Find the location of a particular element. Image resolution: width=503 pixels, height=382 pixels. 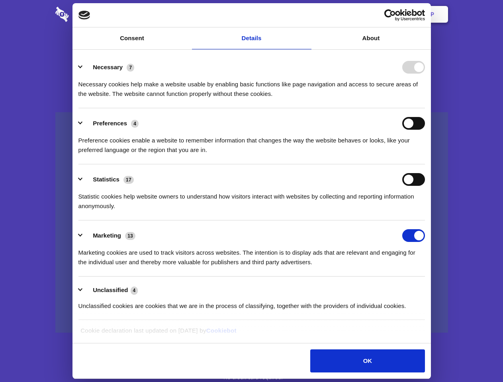

a: Cookiebot is located at coordinates (221, 330).